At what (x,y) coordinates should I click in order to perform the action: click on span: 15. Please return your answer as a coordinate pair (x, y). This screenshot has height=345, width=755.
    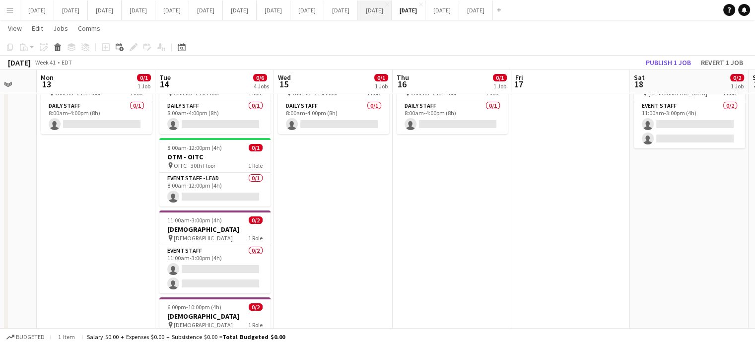
    Looking at the image, I should click on (283, 84).